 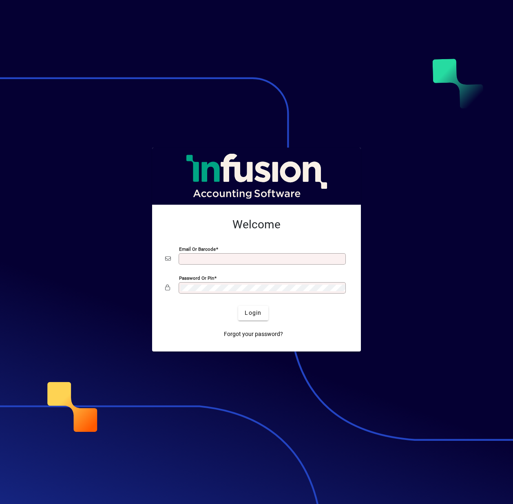 What do you see at coordinates (253, 334) in the screenshot?
I see `span: Forgot your password?` at bounding box center [253, 334].